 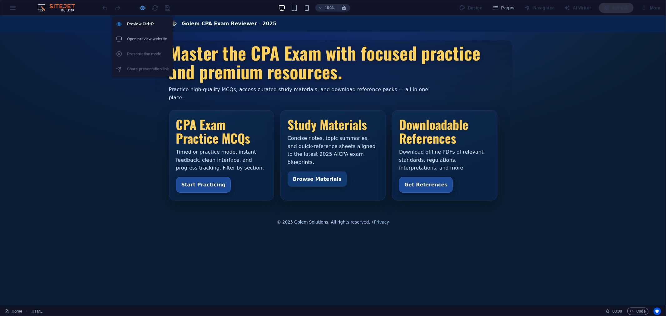 What do you see at coordinates (306, 78) in the screenshot?
I see `p: Practice high-quality MCQs, access curated study materials, and download reference packs — all in...` at bounding box center [306, 78].